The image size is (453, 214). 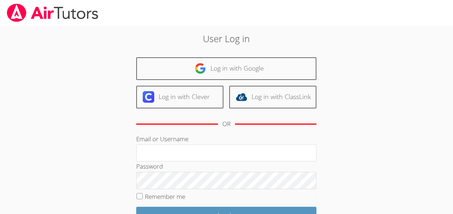 What do you see at coordinates (242, 97) in the screenshot?
I see `img: classlink-logo-d6bb404cc1216ec64c9a2012d9dc4662098be43eaf13dc465df04b49fa7ab582.svg` at bounding box center [242, 97].